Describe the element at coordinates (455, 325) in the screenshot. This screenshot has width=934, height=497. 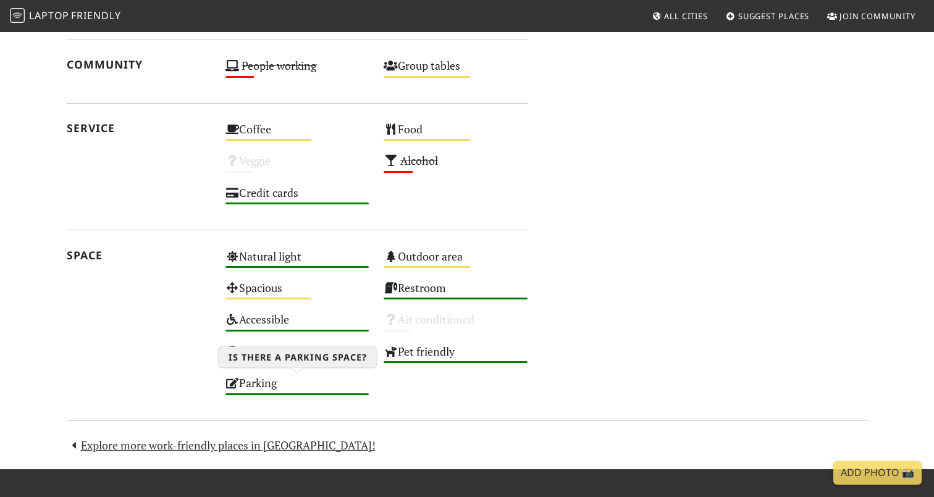
I see `div: Air conditioned` at that location.